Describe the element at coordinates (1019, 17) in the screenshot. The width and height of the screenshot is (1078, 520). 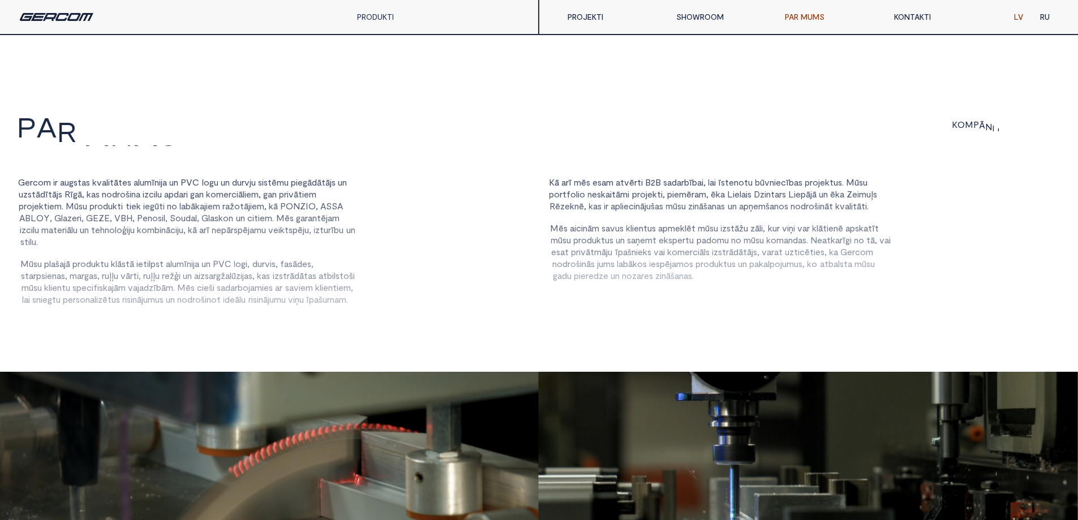
I see `a: LV` at that location.